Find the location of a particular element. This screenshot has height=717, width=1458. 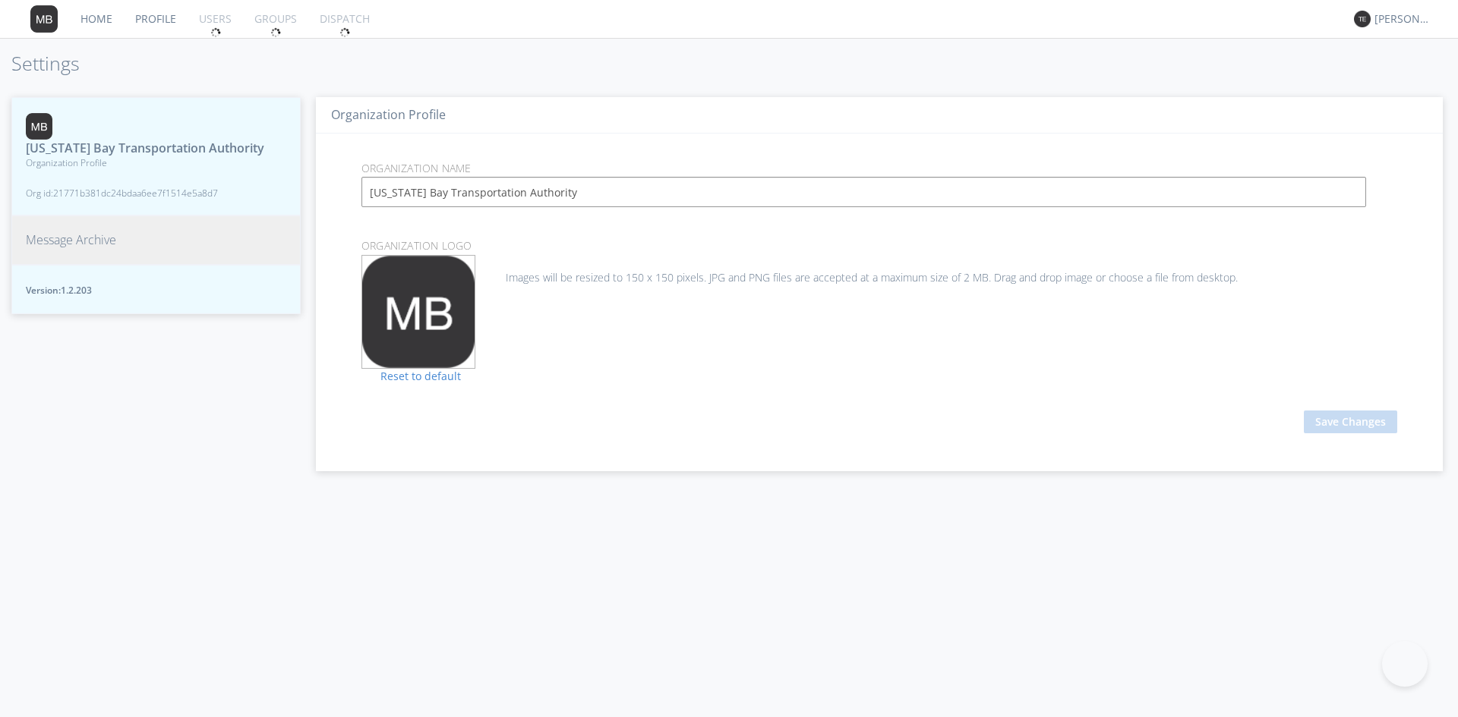

span: Organization Profile is located at coordinates (145, 162).